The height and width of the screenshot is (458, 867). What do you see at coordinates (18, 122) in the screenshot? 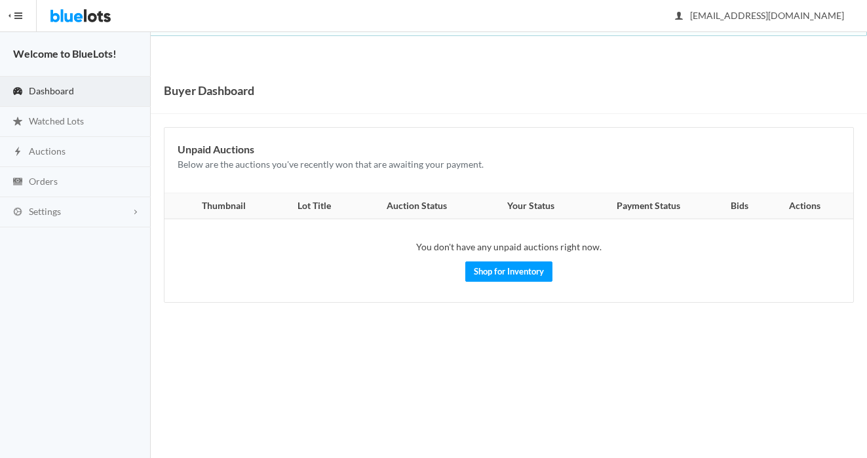
I see `ion-icon: star` at bounding box center [18, 122].